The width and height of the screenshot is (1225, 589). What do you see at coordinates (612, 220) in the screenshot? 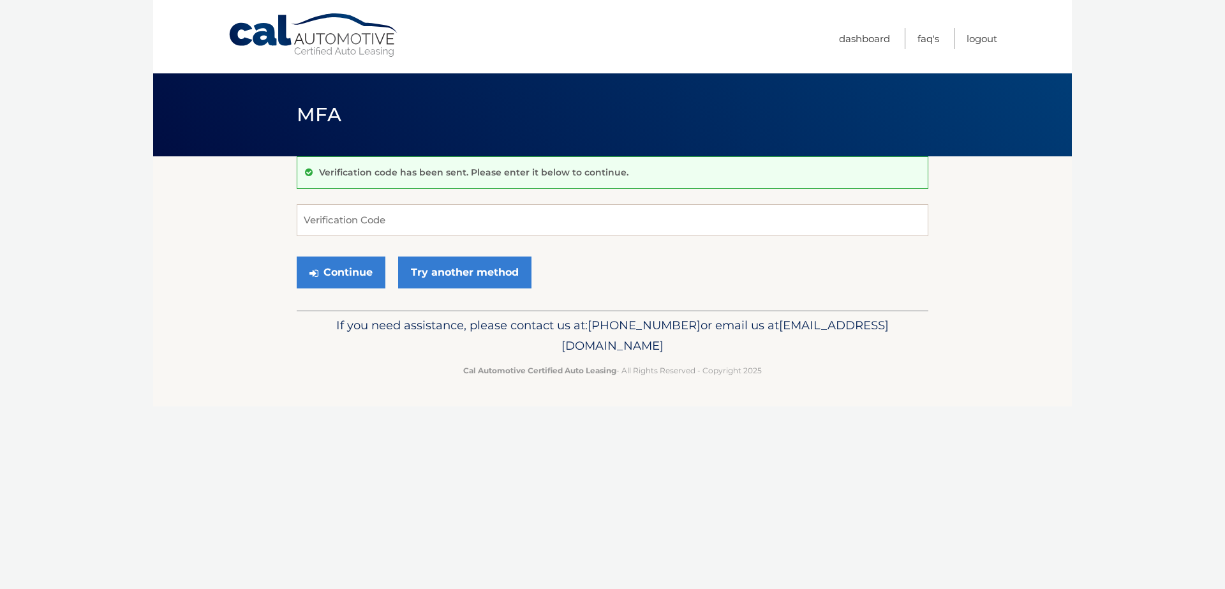
I see `input: Verification Code` at bounding box center [612, 220].